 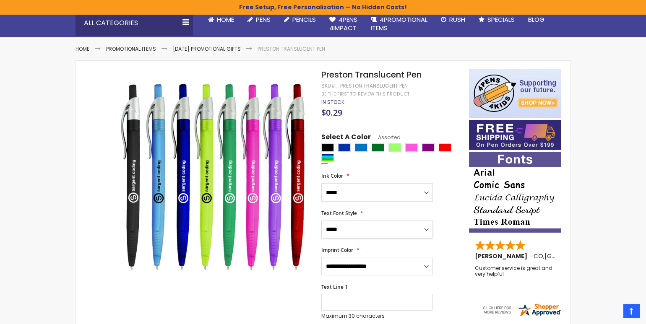 What do you see at coordinates (361, 148) in the screenshot?
I see `div: Blue Light` at bounding box center [361, 148].